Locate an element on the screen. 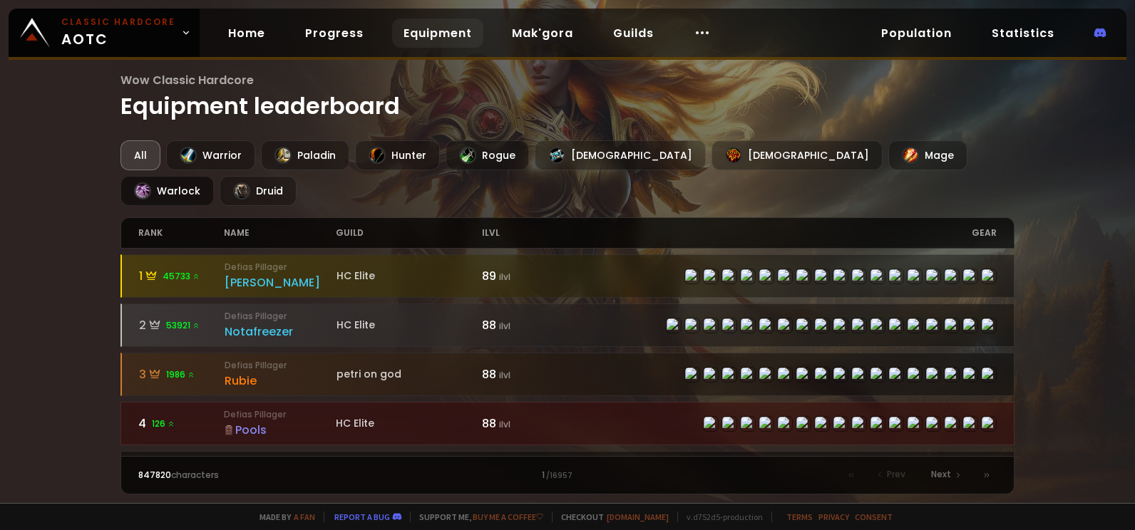 Image resolution: width=1135 pixels, height=530 pixels. div: Rogue is located at coordinates (487, 155).